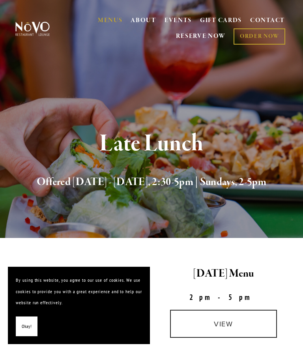 Image resolution: width=303 pixels, height=352 pixels. Describe the element at coordinates (32, 28) in the screenshot. I see `img: Novo Restaurant &amp; Lounge` at that location.